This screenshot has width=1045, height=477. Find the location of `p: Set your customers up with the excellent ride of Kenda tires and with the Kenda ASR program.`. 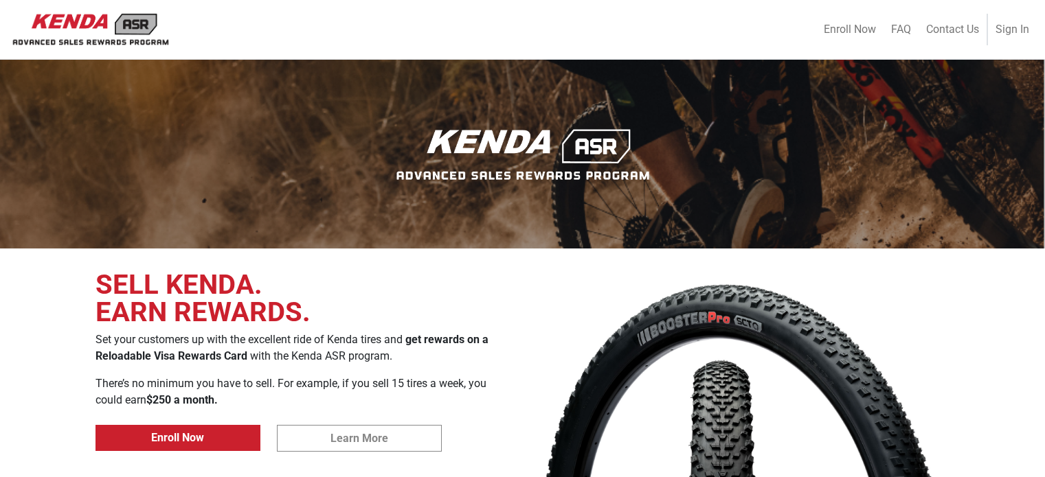

p: Set your customers up with the excellent ride of Kenda tires and with the Kenda ASR program. is located at coordinates (305, 348).